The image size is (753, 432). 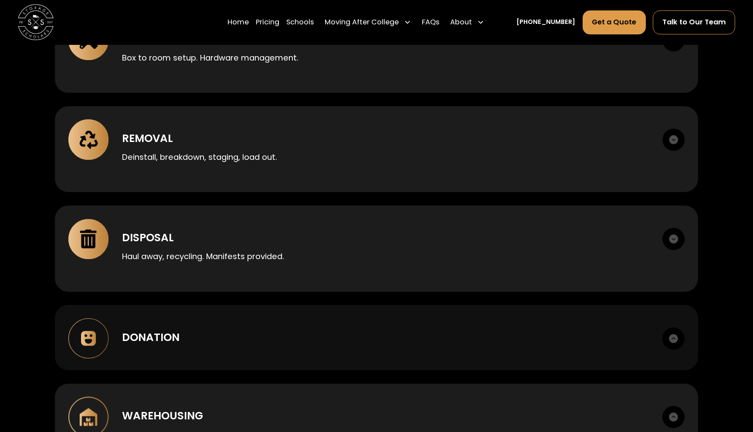 What do you see at coordinates (148, 238) in the screenshot?
I see `div: Disposal` at bounding box center [148, 238].